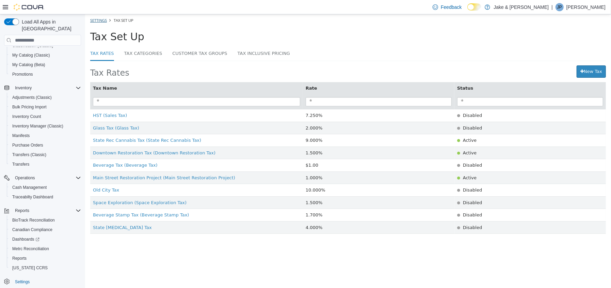  What do you see at coordinates (22, 74) in the screenshot?
I see `a: Promotions` at bounding box center [22, 74].